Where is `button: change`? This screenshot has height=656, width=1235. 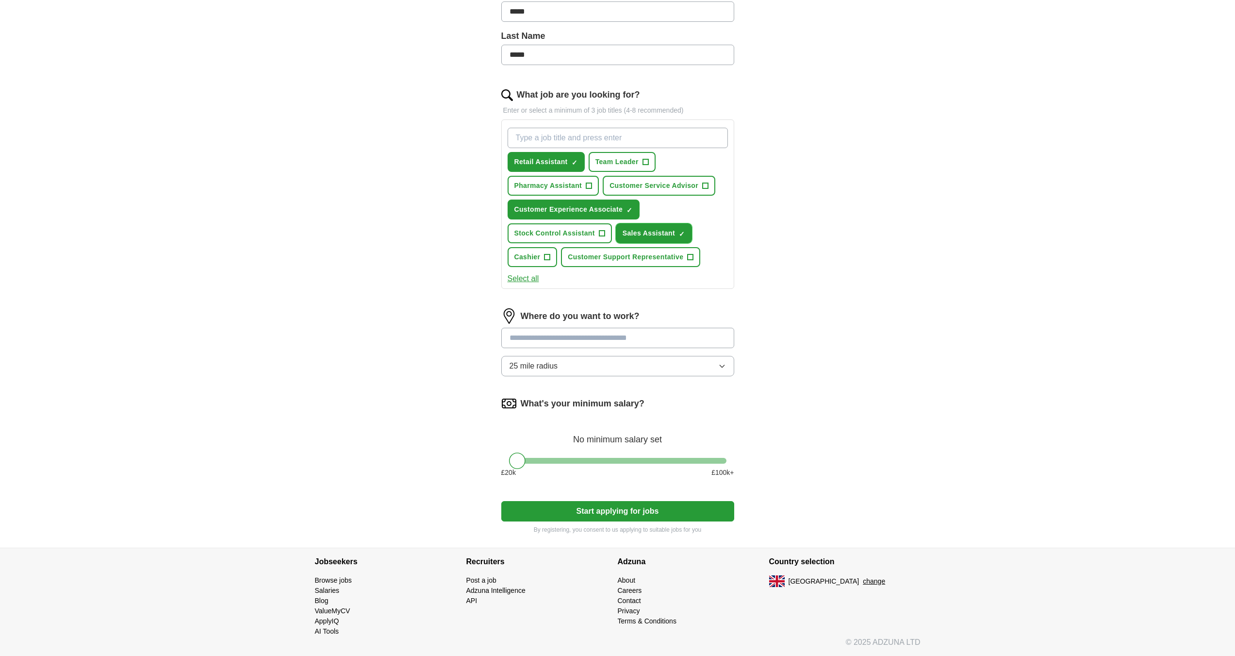 button: change is located at coordinates (874, 581).